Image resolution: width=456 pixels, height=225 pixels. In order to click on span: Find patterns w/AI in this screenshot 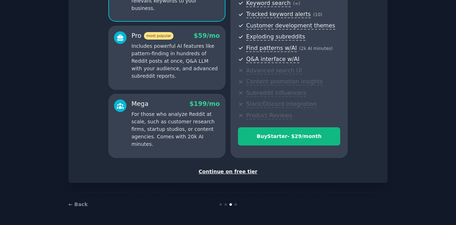, I will do `click(272, 48)`.